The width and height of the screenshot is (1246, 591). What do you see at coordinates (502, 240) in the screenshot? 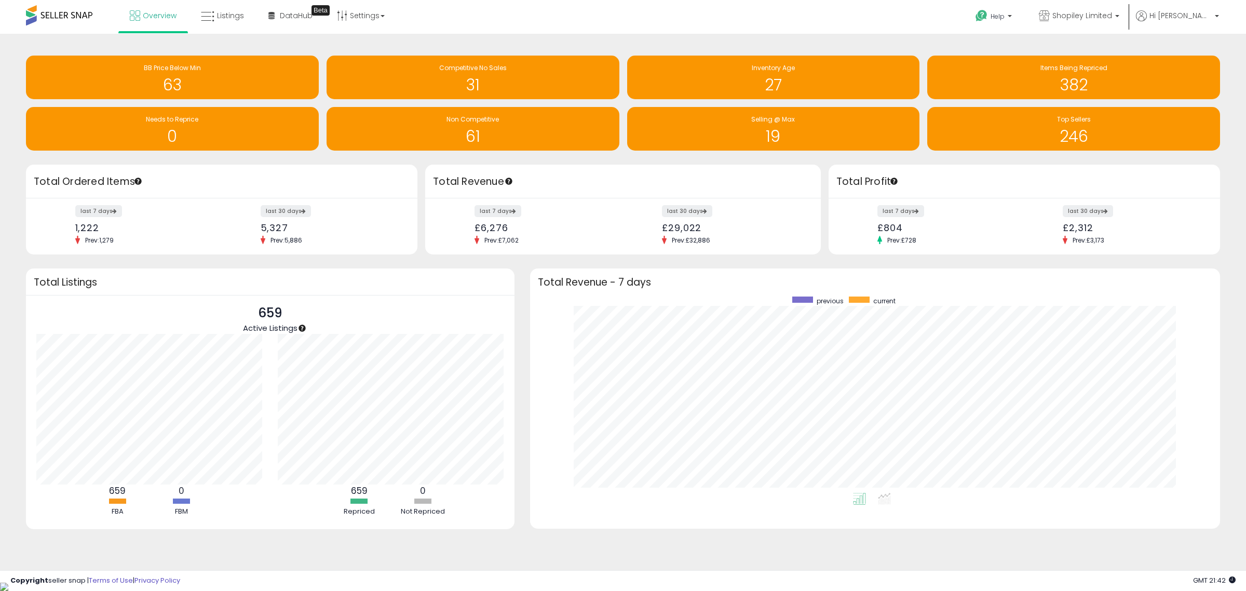
I see `span: Prev: £7,062` at bounding box center [502, 240].